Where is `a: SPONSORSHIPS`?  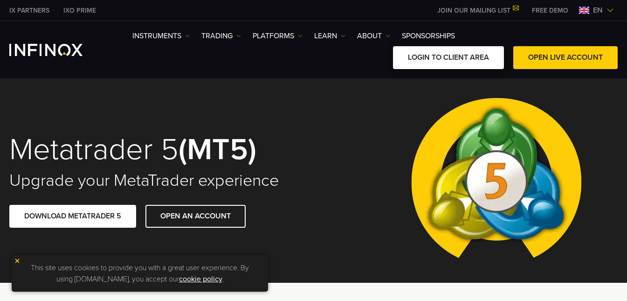 a: SPONSORSHIPS is located at coordinates (429, 36).